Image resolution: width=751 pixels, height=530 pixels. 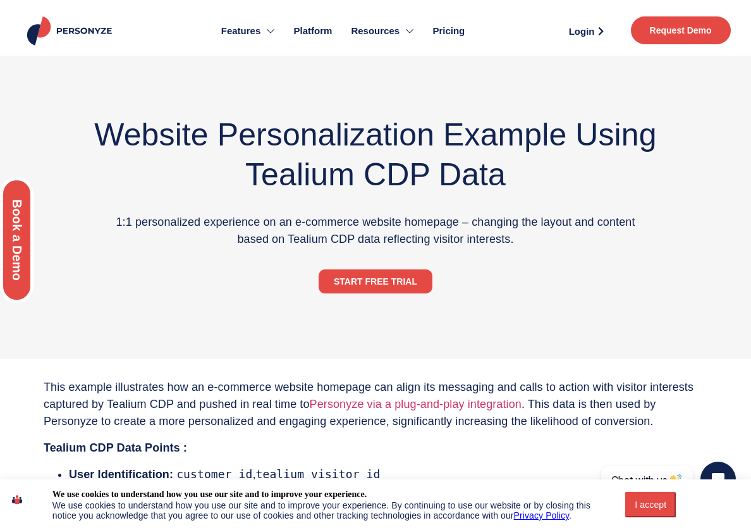 I want to click on a: Platform, so click(x=313, y=31).